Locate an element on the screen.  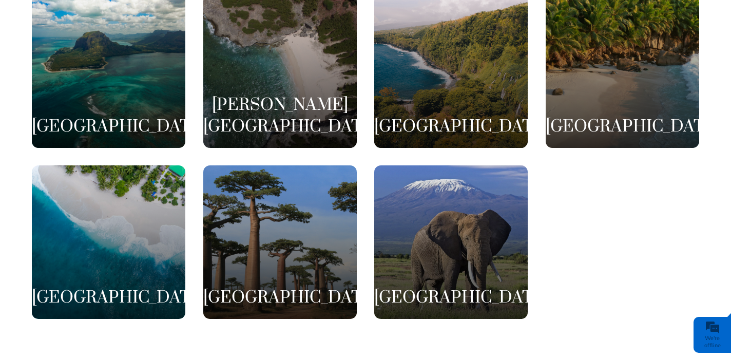
div: We're offline is located at coordinates (712, 342).